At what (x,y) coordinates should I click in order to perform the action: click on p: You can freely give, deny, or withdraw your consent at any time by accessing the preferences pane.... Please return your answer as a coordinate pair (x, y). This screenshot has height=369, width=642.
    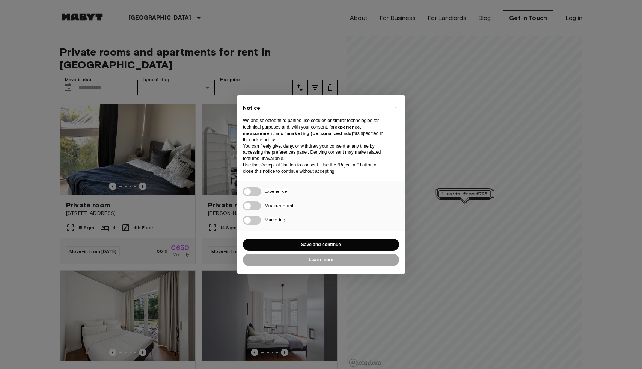
    Looking at the image, I should click on (315, 153).